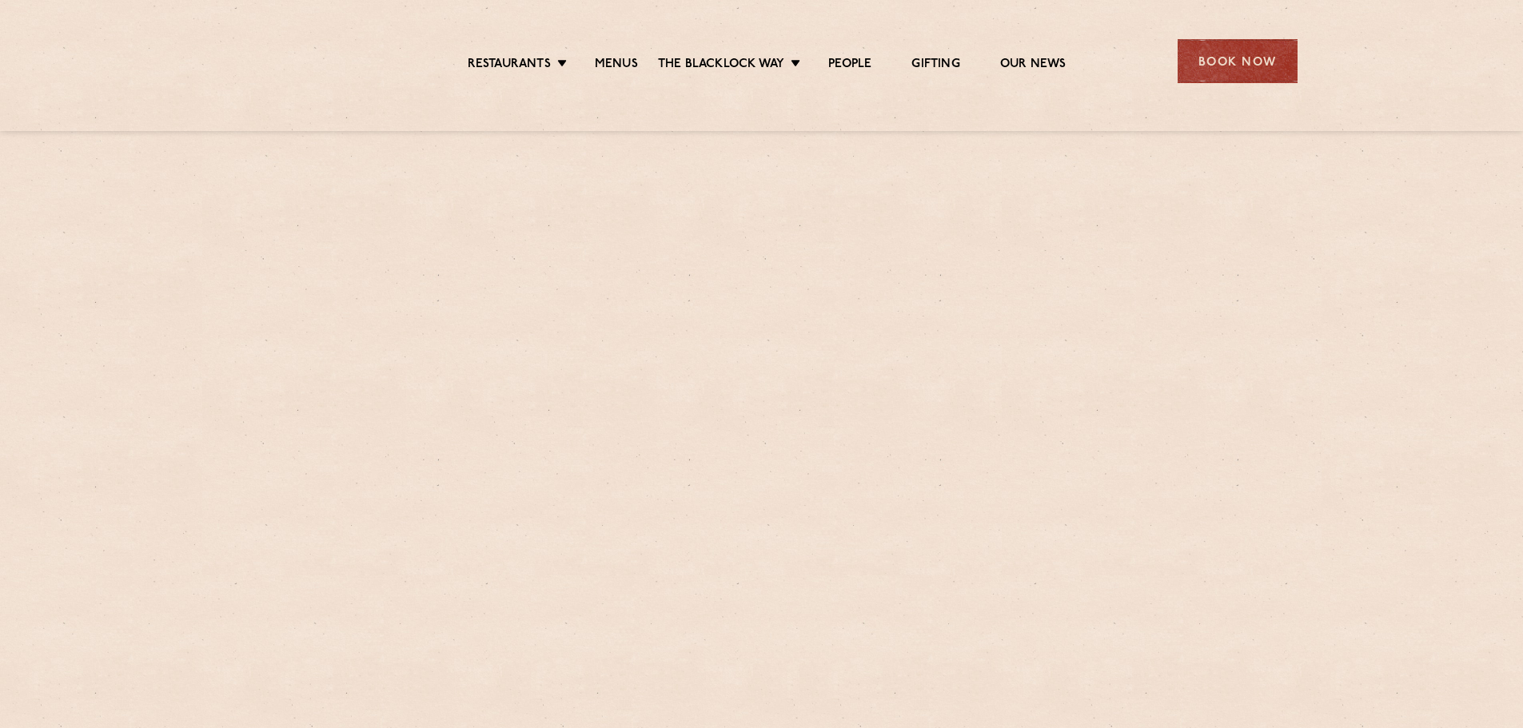  Describe the element at coordinates (509, 66) in the screenshot. I see `a: Restaurants` at that location.